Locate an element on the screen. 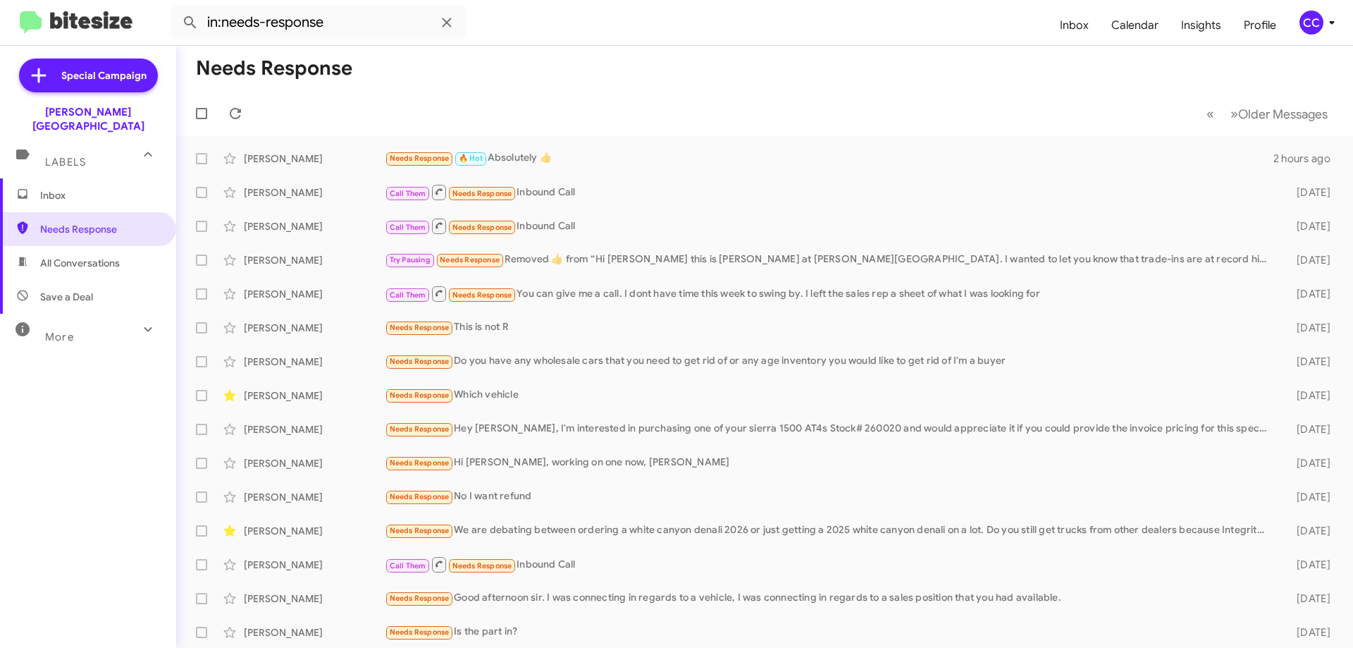 This screenshot has width=1353, height=648. div: Good afternoon sir. I was connecting in regards to a vehicle, I was connecting in regards to a sa... is located at coordinates (830, 598).